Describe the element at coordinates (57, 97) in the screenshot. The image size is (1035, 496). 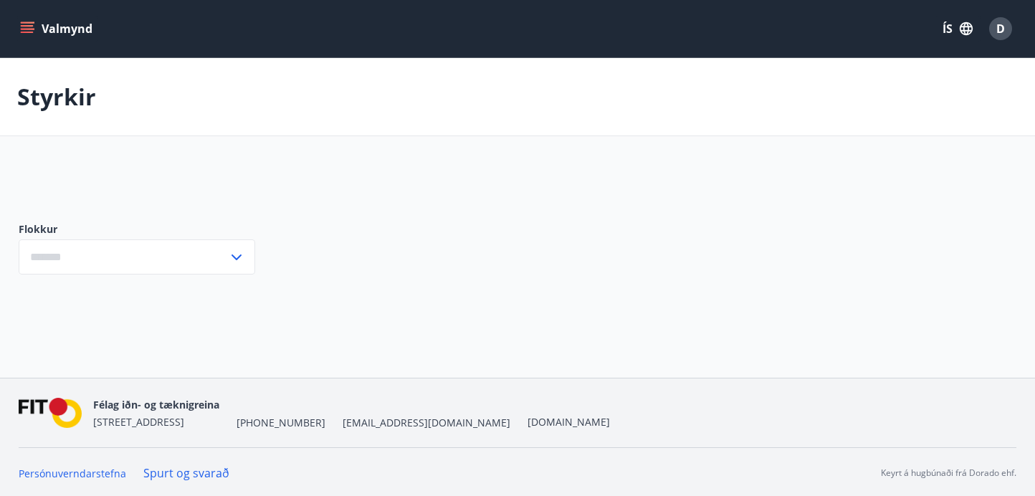
I see `p: Styrkir` at that location.